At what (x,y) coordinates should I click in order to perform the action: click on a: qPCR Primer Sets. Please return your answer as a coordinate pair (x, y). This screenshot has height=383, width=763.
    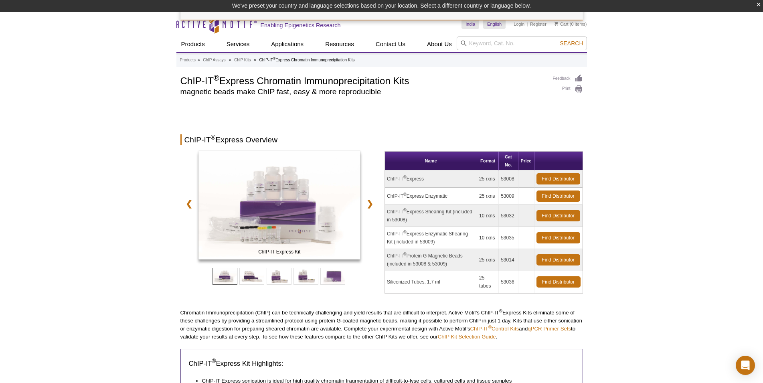
    Looking at the image, I should click on (550, 329).